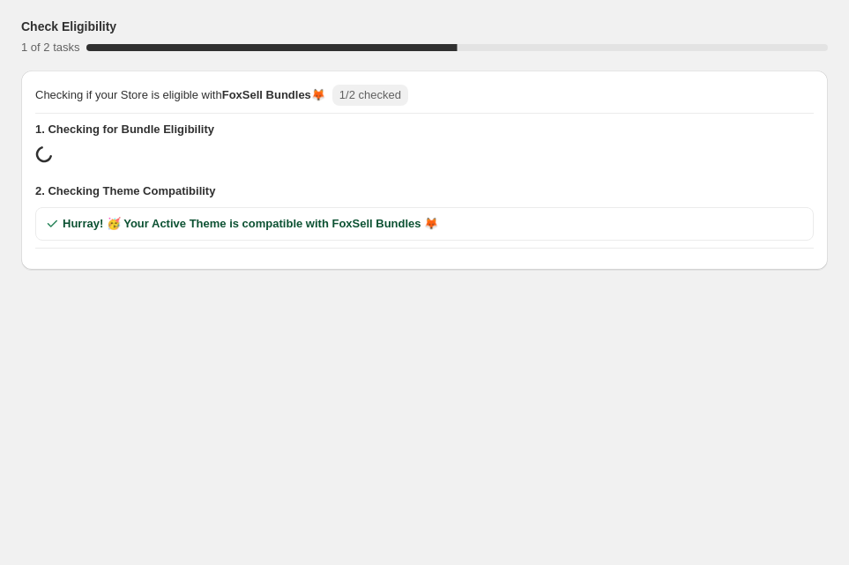 Image resolution: width=849 pixels, height=565 pixels. I want to click on span: FoxSell Bundles, so click(266, 94).